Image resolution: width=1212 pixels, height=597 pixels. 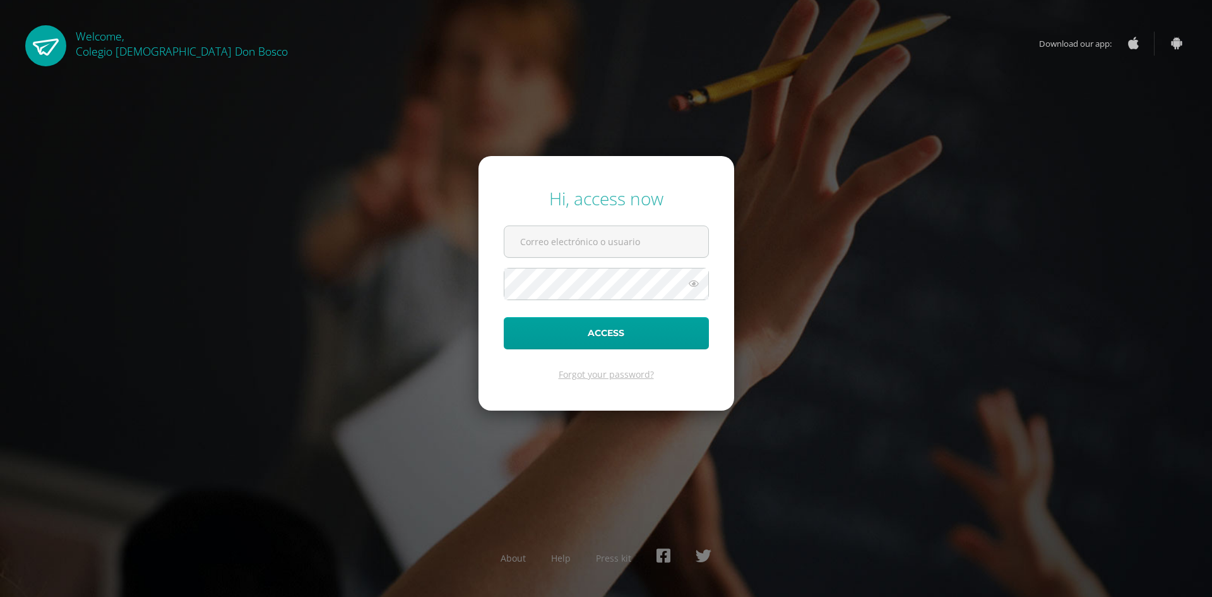 I want to click on div: Hi, access now, so click(x=606, y=198).